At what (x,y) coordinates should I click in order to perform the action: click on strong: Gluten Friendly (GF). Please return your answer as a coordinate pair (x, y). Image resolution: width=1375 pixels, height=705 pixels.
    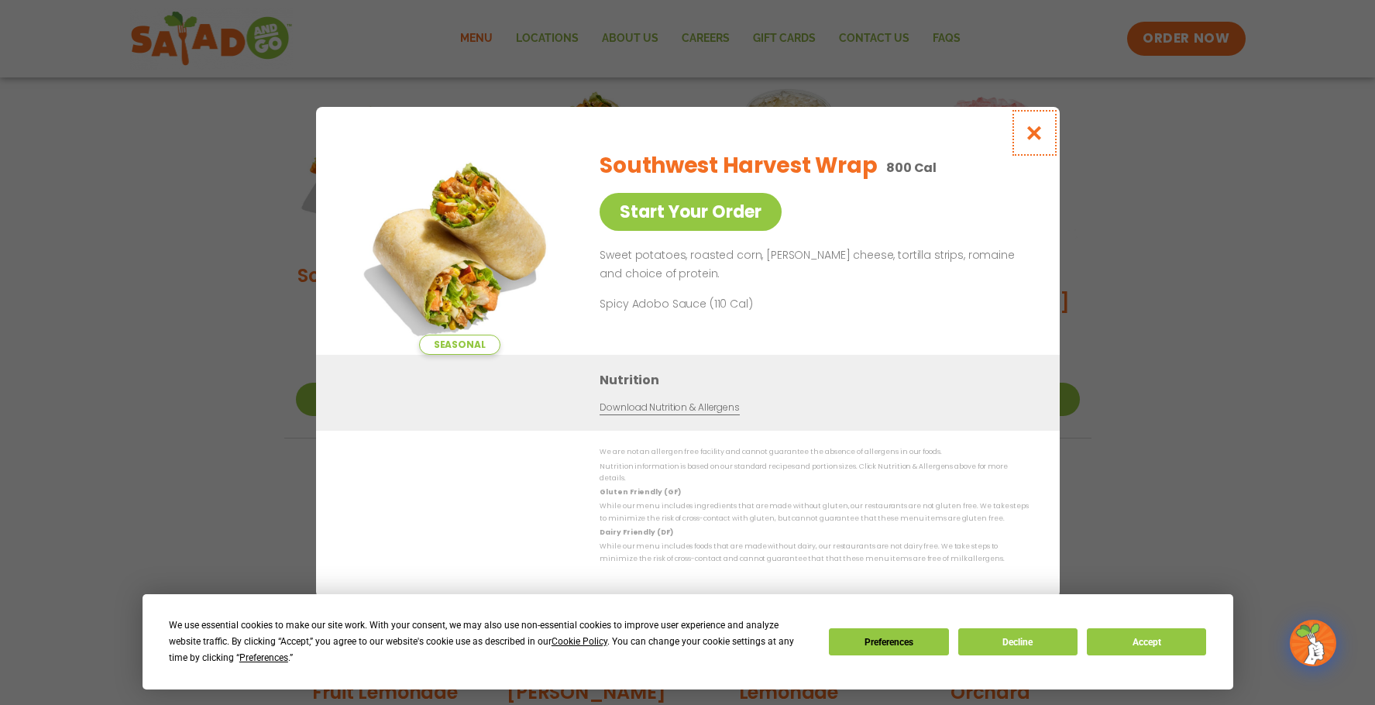
    Looking at the image, I should click on (640, 492).